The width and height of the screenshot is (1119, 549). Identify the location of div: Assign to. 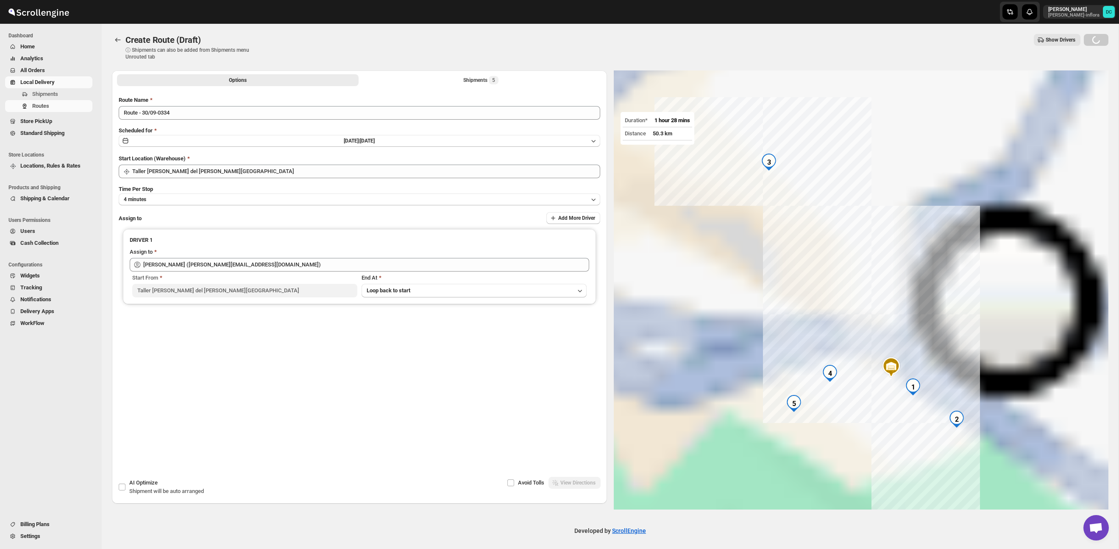
(141, 252).